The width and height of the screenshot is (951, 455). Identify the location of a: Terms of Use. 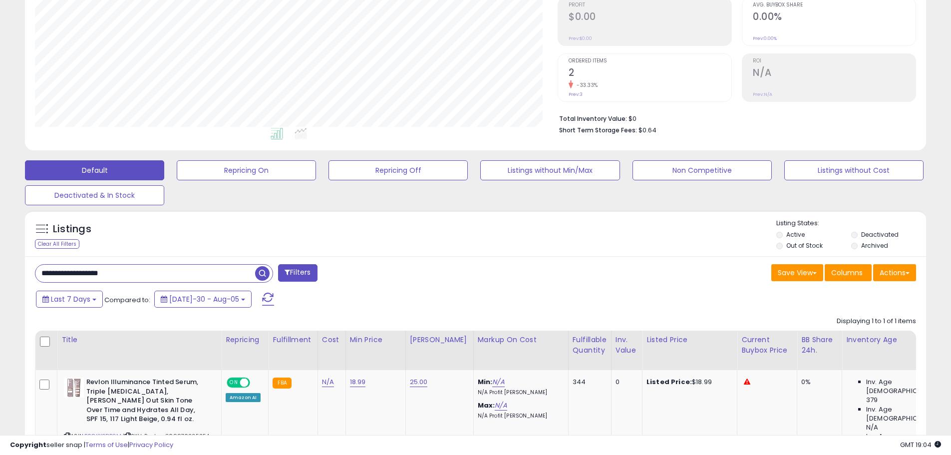
(106, 444).